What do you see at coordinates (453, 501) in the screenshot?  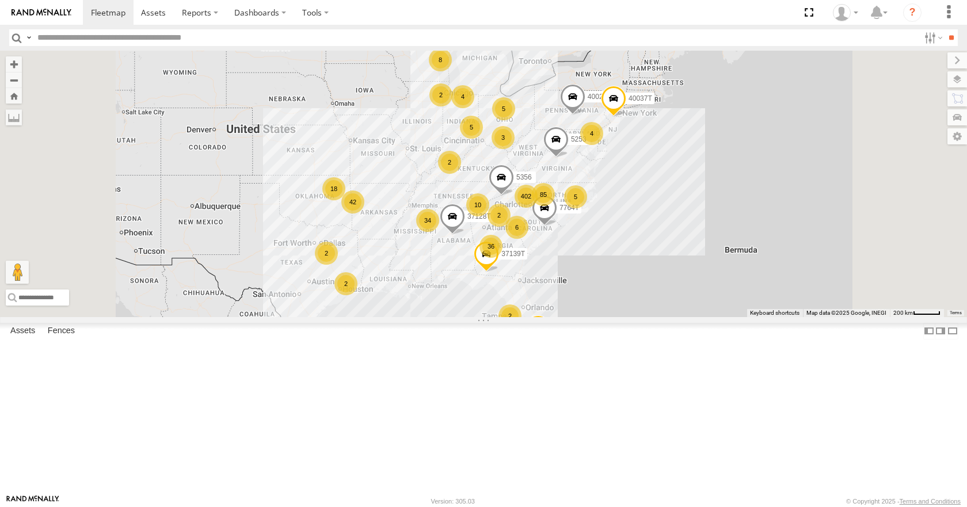 I see `div: Version: 305.03` at bounding box center [453, 501].